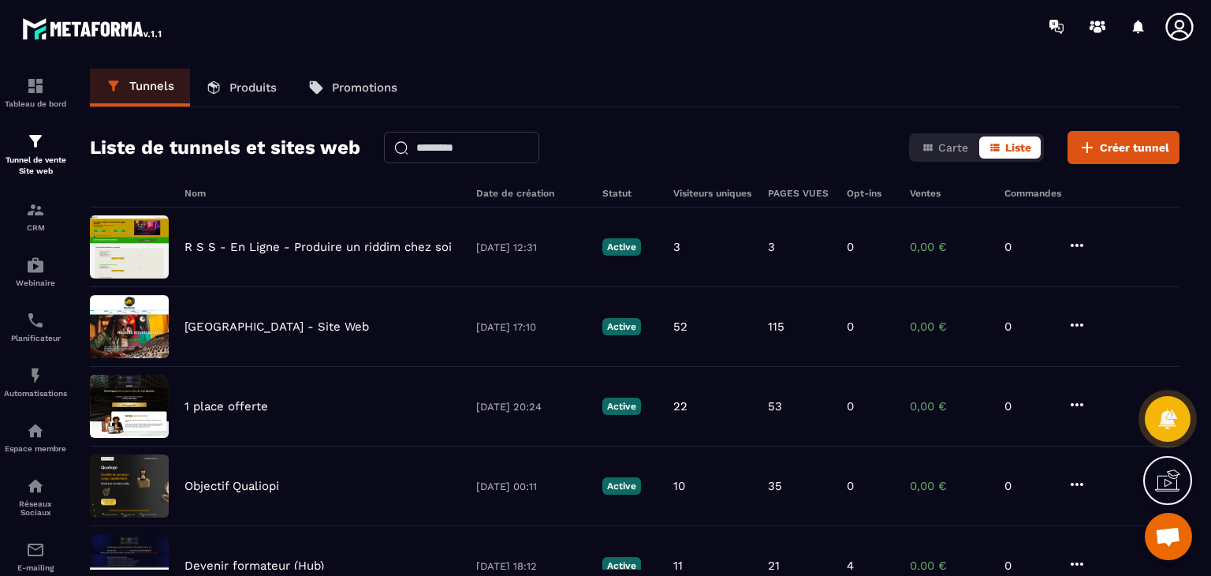 This screenshot has height=576, width=1211. I want to click on p: CRM, so click(35, 227).